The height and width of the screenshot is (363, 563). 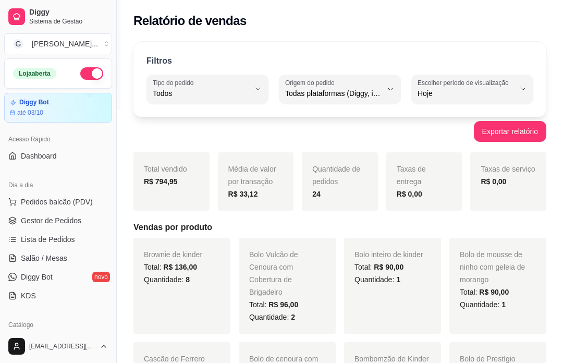 What do you see at coordinates (466, 93) in the screenshot?
I see `span: Hoje` at bounding box center [466, 93].